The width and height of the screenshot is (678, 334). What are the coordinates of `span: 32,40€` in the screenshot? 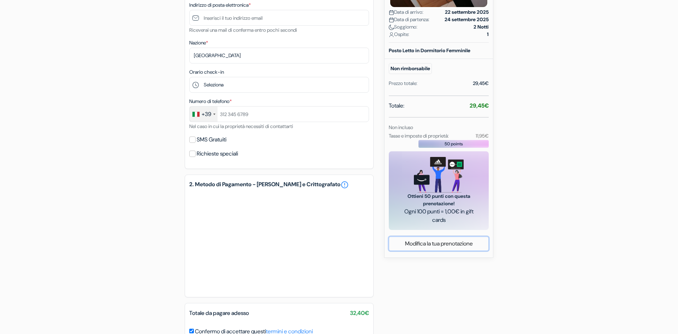 It's located at (359, 314).